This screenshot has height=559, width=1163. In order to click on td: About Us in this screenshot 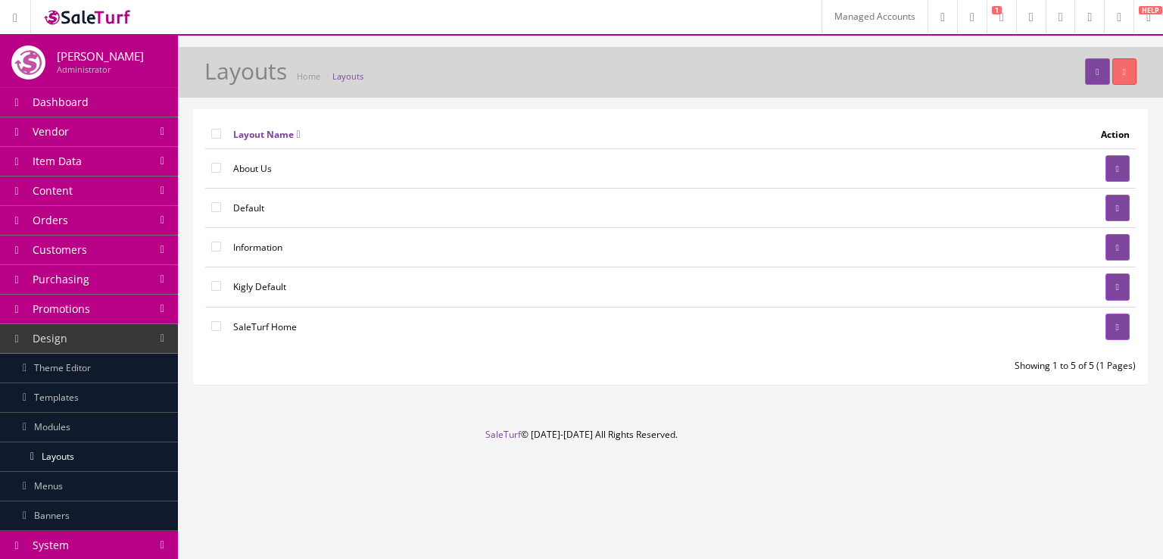, I will do `click(526, 169)`.